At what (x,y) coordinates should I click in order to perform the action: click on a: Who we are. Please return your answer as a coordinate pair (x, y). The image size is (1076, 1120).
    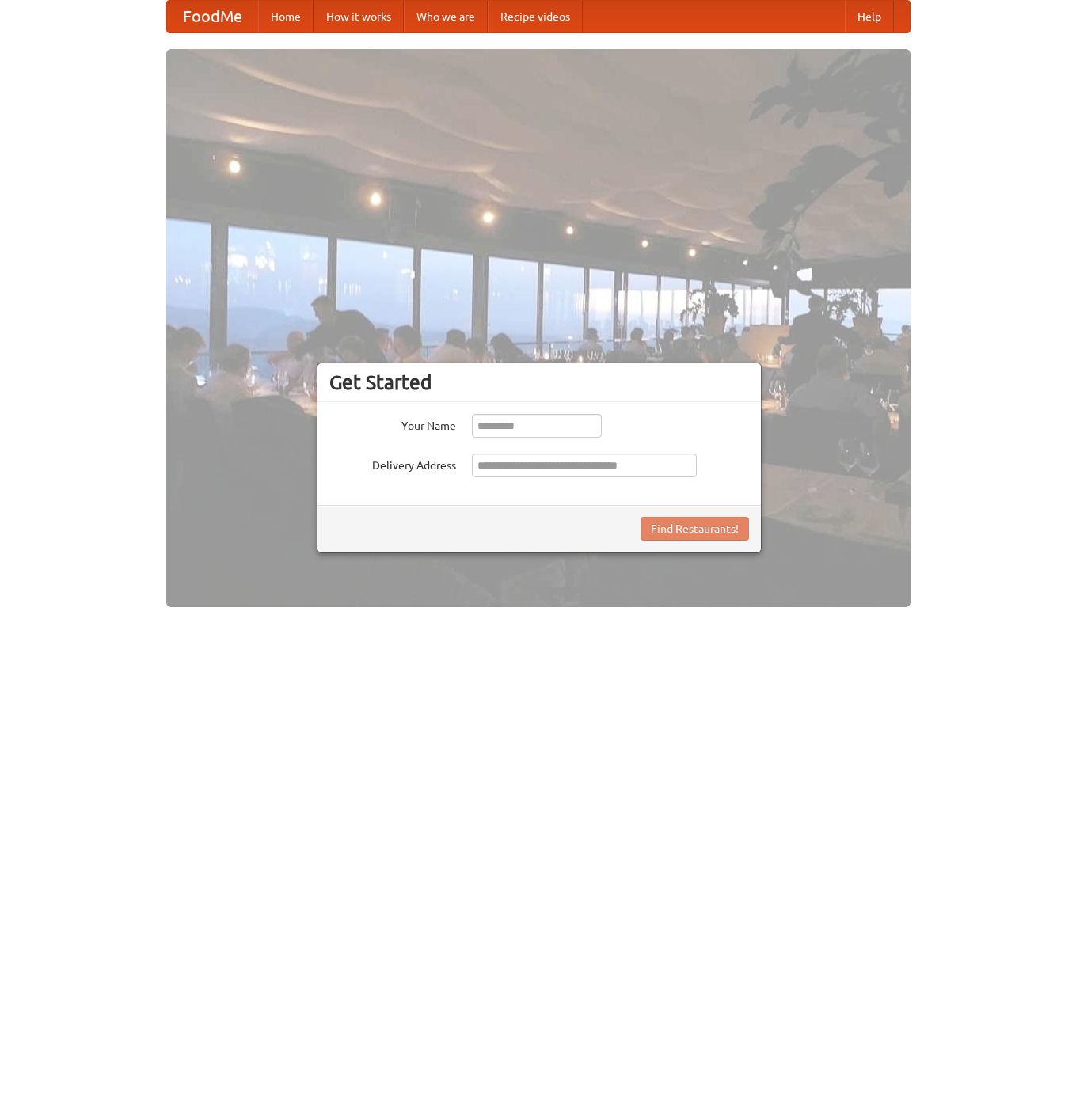
    Looking at the image, I should click on (445, 16).